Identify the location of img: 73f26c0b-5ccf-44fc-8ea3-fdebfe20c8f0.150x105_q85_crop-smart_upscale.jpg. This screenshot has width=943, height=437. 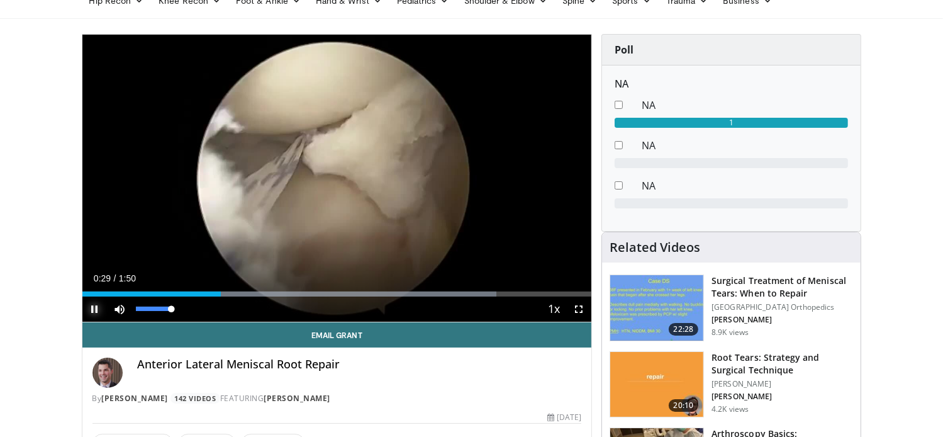
(657, 308).